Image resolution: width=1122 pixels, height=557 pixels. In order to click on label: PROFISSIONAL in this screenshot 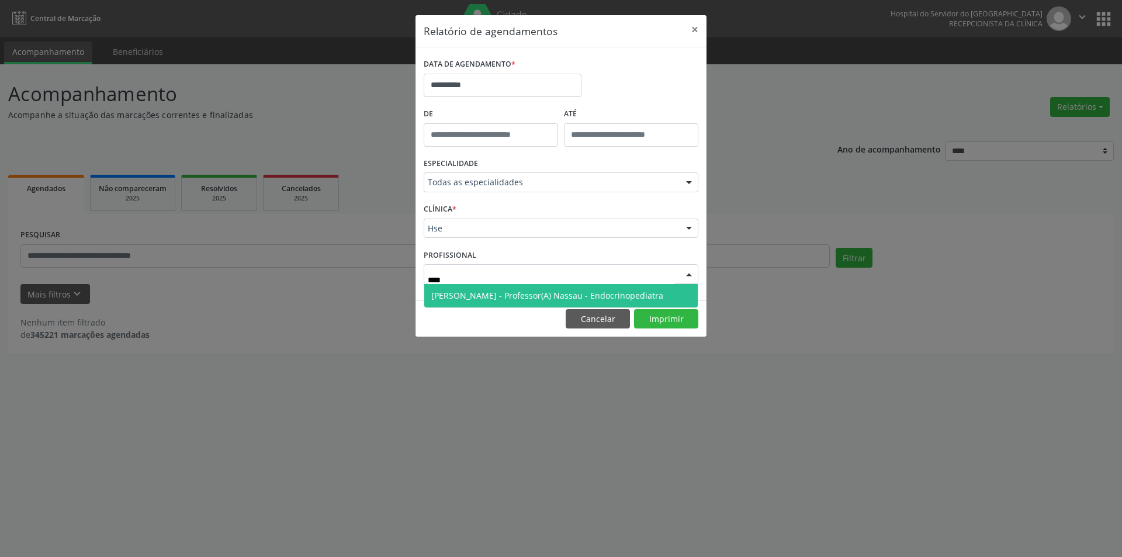, I will do `click(450, 255)`.